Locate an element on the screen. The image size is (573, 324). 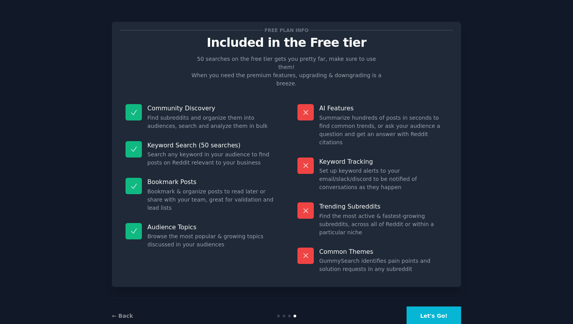
p: Trending Subreddits is located at coordinates (383, 206).